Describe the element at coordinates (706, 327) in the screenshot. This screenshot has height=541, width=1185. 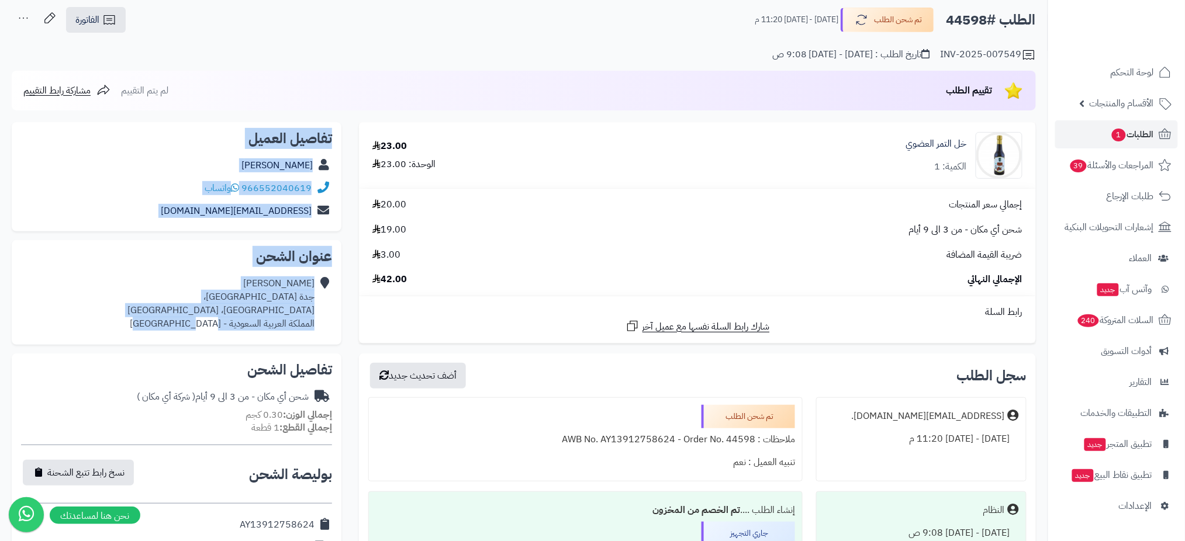
I see `span: شارك رابط السلة نفسها مع عميل آخر` at that location.